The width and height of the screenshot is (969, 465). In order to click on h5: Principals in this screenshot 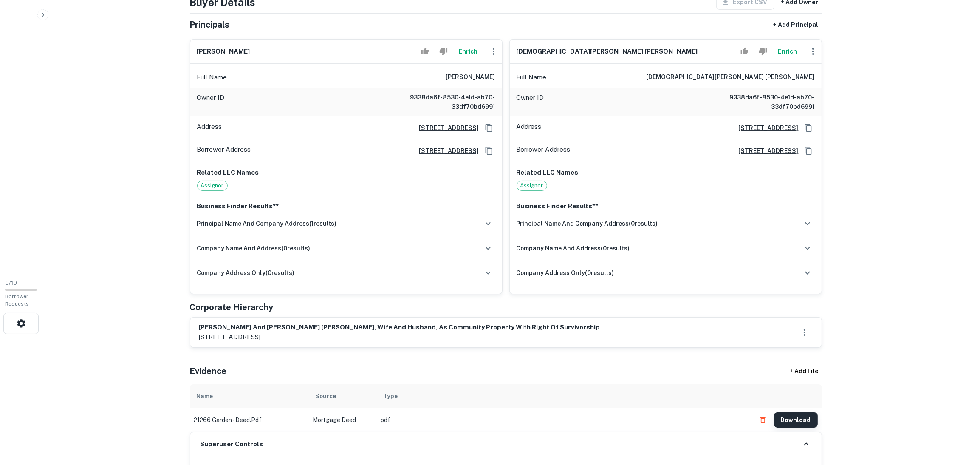, I will do `click(210, 25)`.